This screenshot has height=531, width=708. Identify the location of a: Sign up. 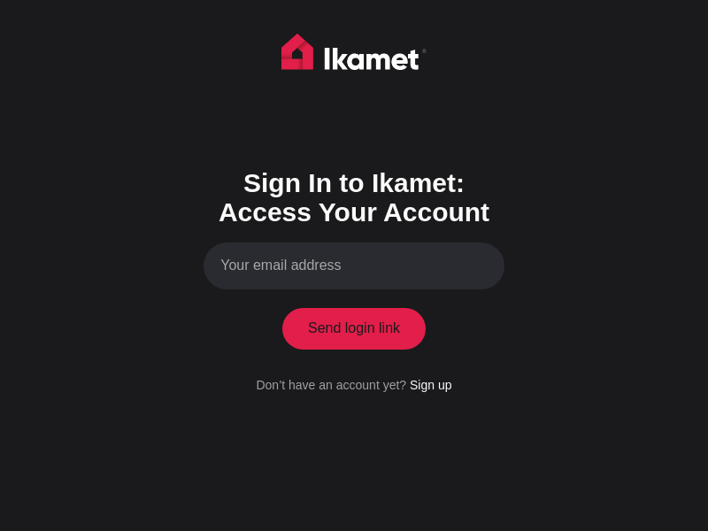
(430, 385).